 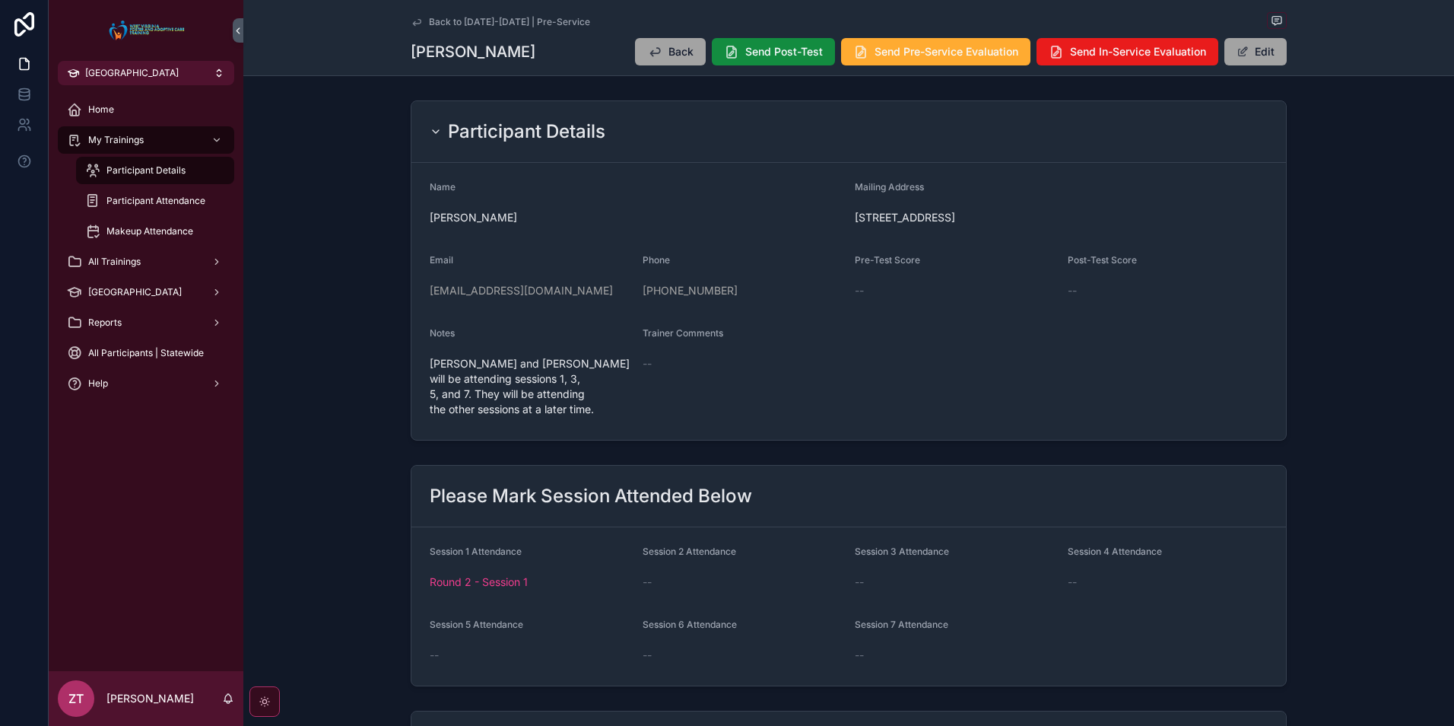 What do you see at coordinates (475, 551) in the screenshot?
I see `span: Session 1 Attendance` at bounding box center [475, 551].